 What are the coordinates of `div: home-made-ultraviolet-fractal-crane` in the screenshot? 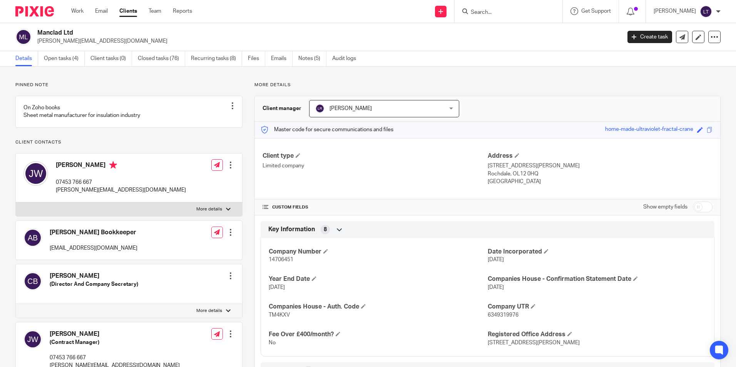 It's located at (649, 130).